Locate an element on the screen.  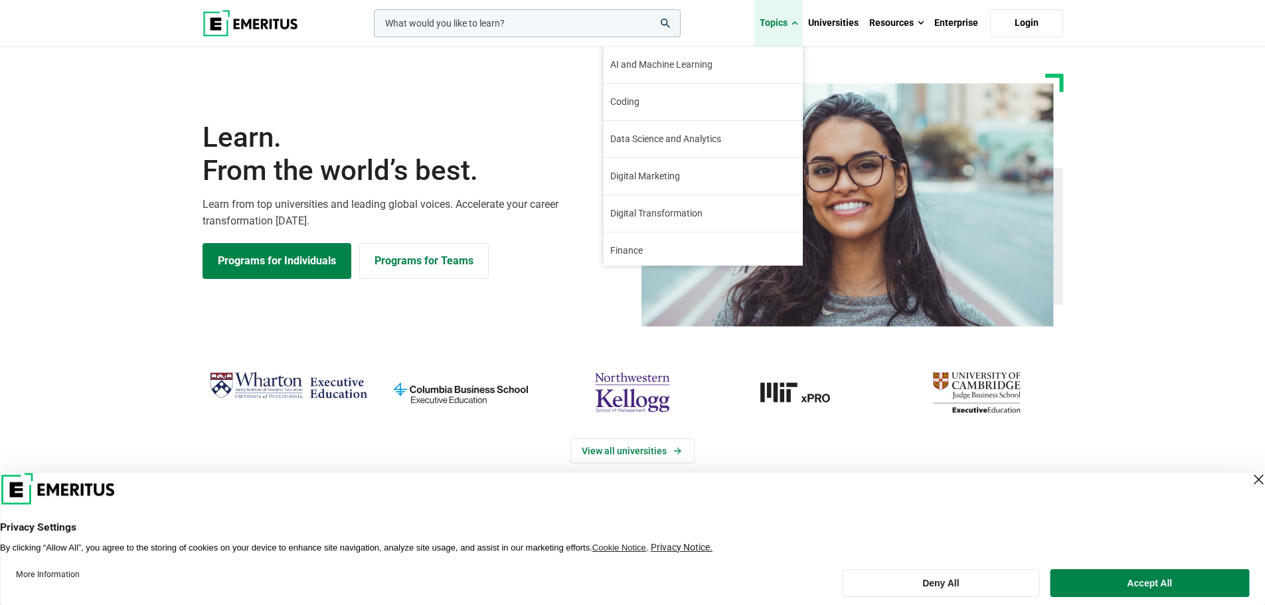
a: Digital Transformation is located at coordinates (703, 213).